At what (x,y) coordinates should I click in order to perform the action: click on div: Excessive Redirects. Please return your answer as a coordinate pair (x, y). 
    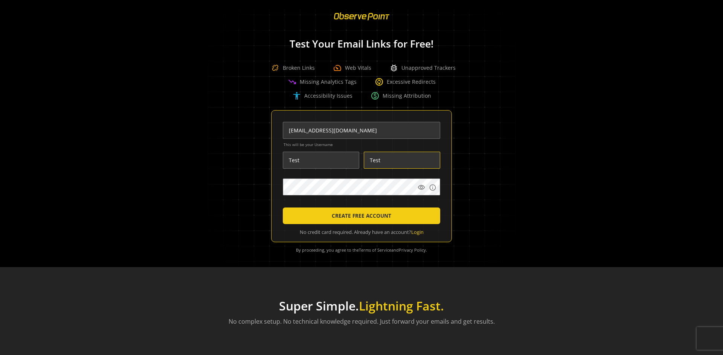
    Looking at the image, I should click on (405, 82).